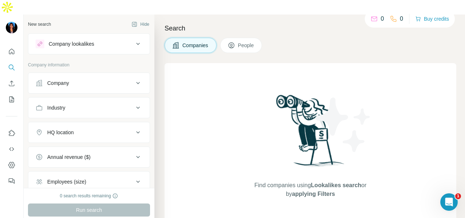 This screenshot has width=465, height=218. I want to click on button: Buy credits, so click(432, 19).